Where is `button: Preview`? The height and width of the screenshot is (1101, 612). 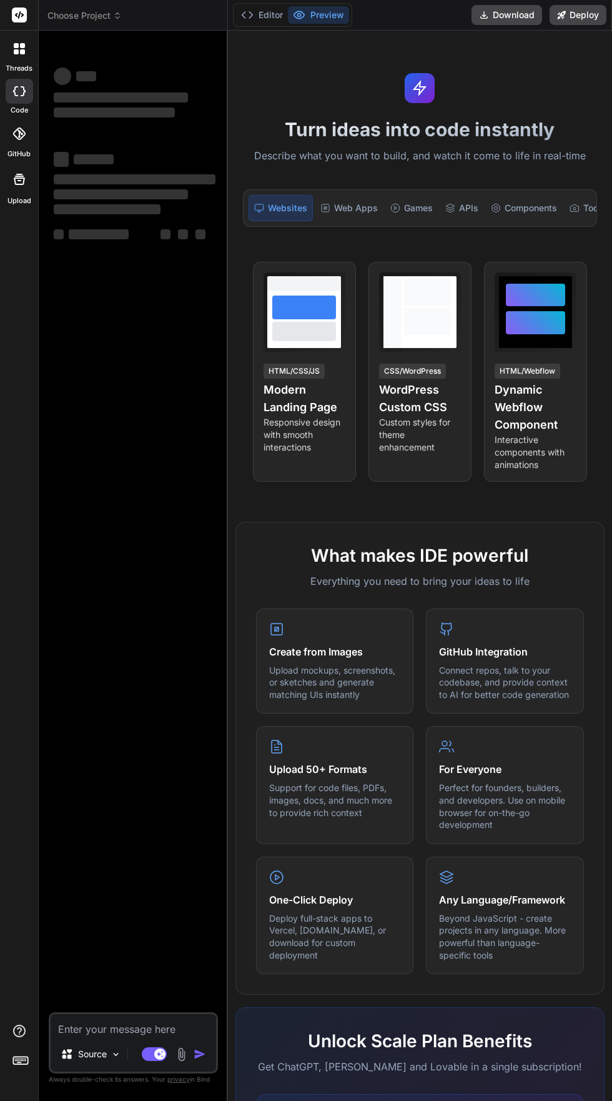 button: Preview is located at coordinates (319, 15).